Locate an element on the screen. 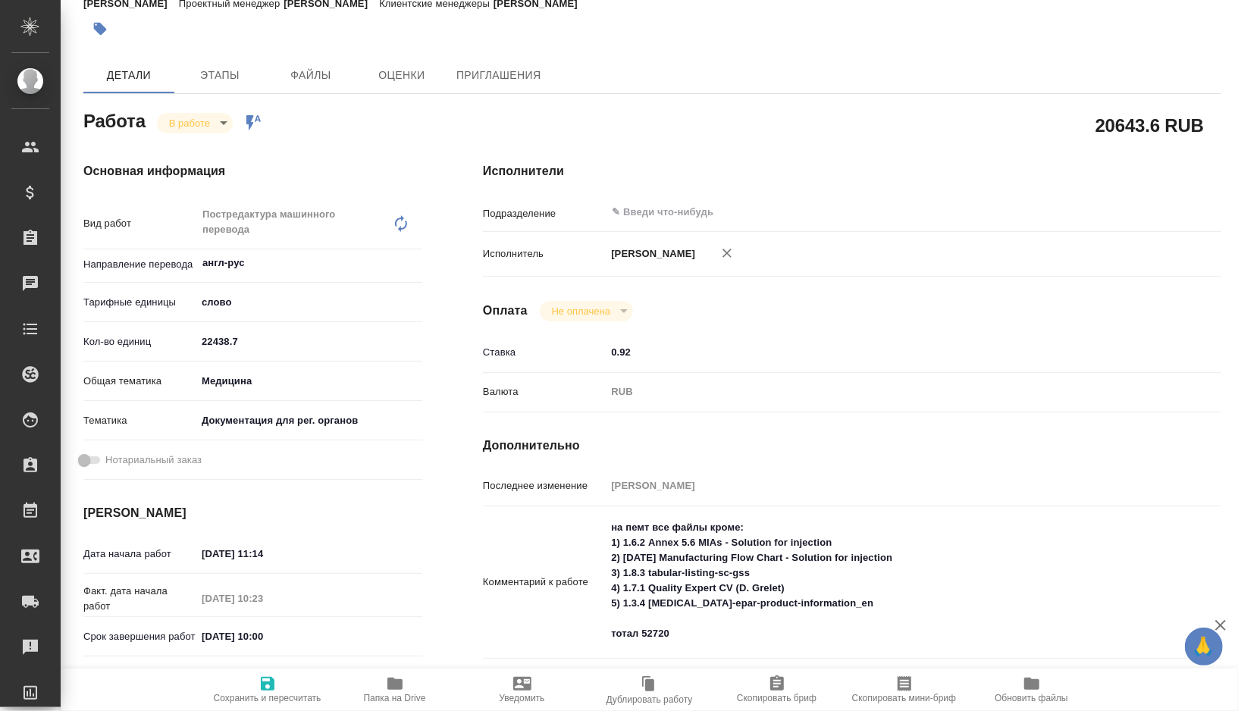  p: Исполнитель is located at coordinates (545, 254).